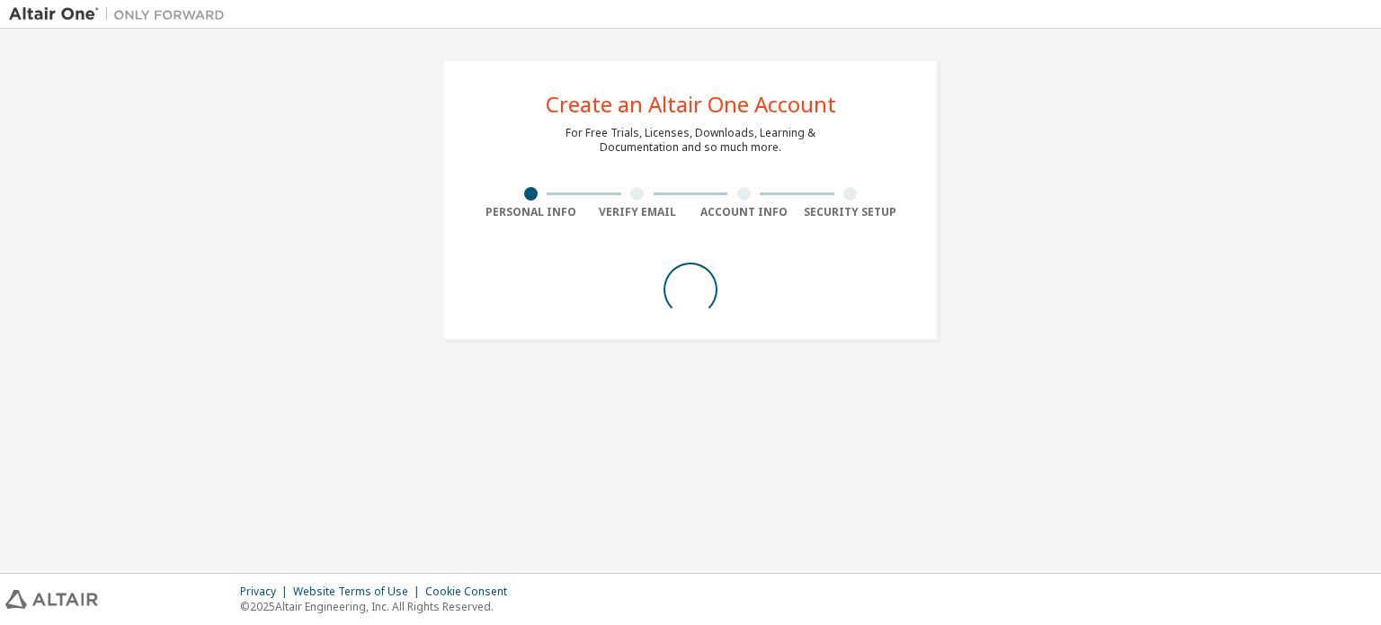 This screenshot has height=625, width=1381. Describe the element at coordinates (690, 104) in the screenshot. I see `div: Create an Altair One Account` at that location.